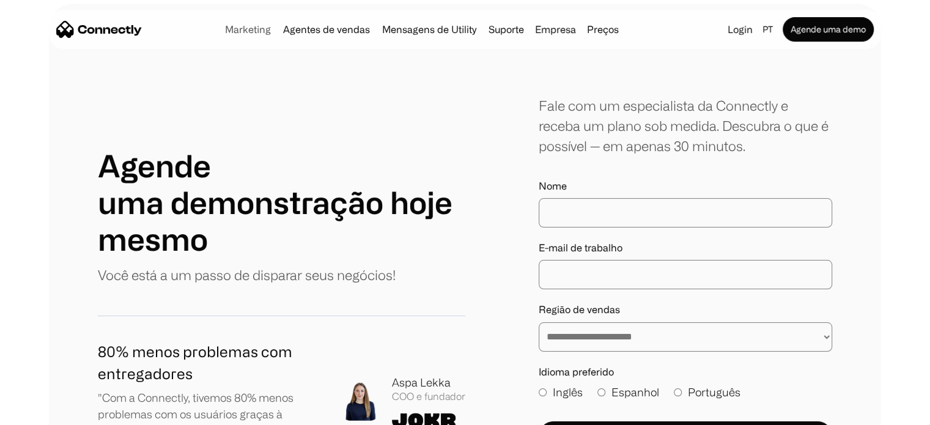 Image resolution: width=930 pixels, height=425 pixels. Describe the element at coordinates (628, 392) in the screenshot. I see `label: Espanhol` at that location.